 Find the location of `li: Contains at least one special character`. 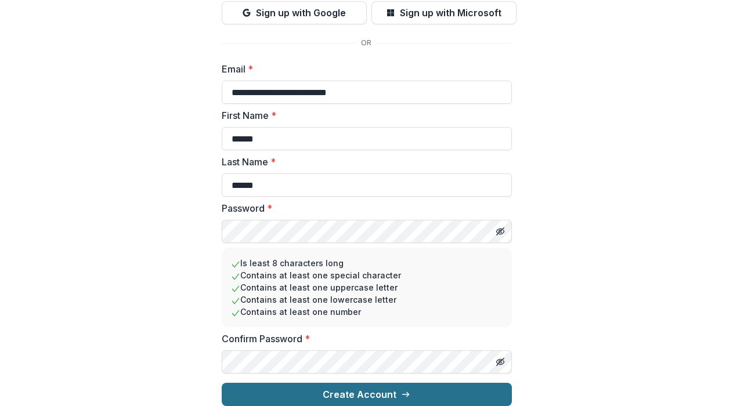

li: Contains at least one special character is located at coordinates (367, 275).